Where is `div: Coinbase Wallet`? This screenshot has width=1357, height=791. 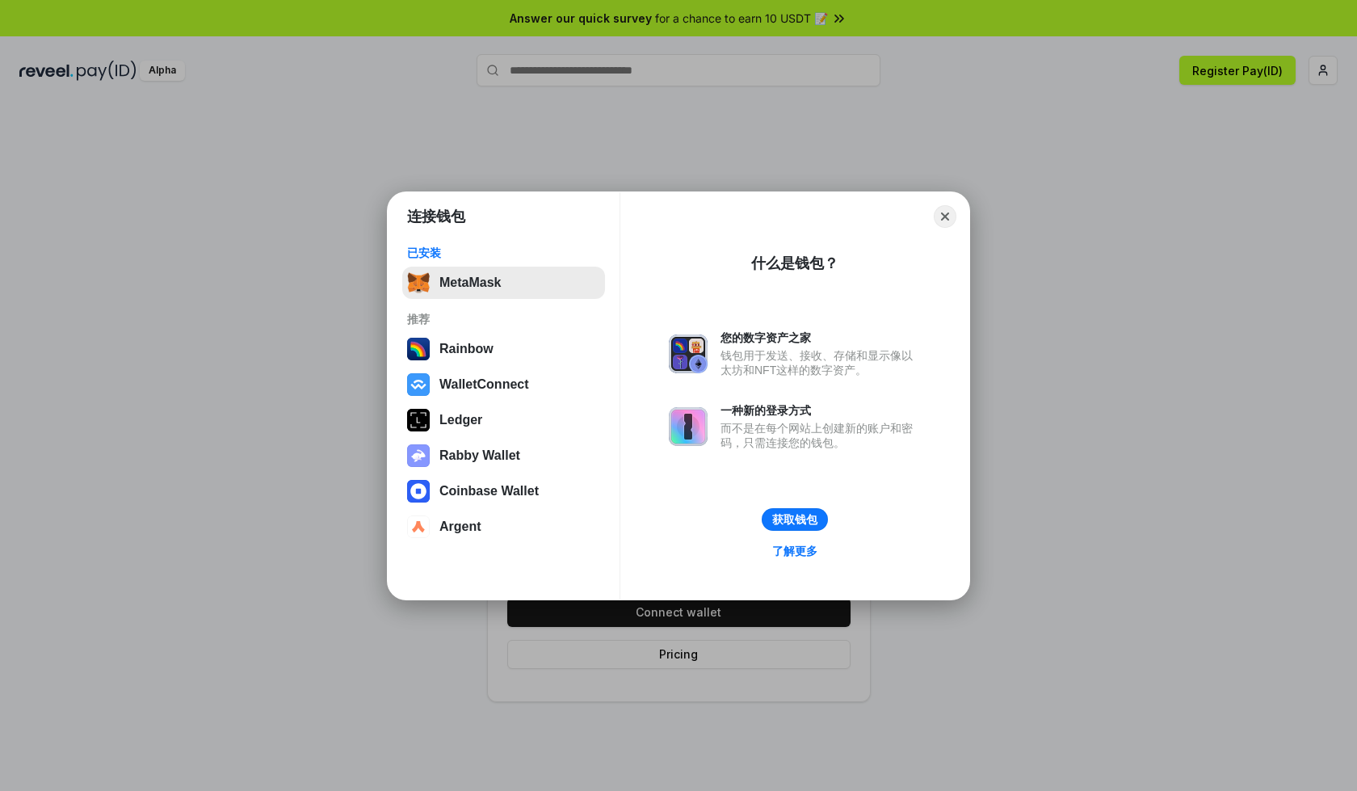 div: Coinbase Wallet is located at coordinates (489, 491).